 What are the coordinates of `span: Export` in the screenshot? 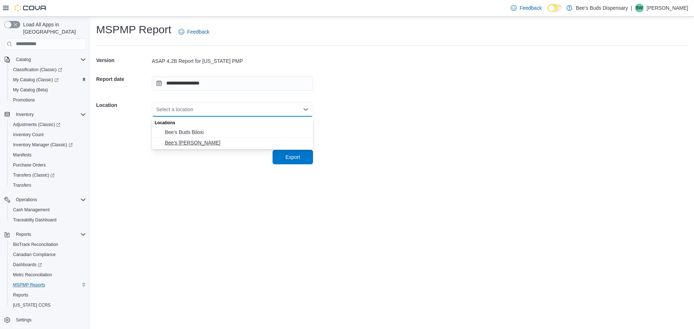 It's located at (293, 157).